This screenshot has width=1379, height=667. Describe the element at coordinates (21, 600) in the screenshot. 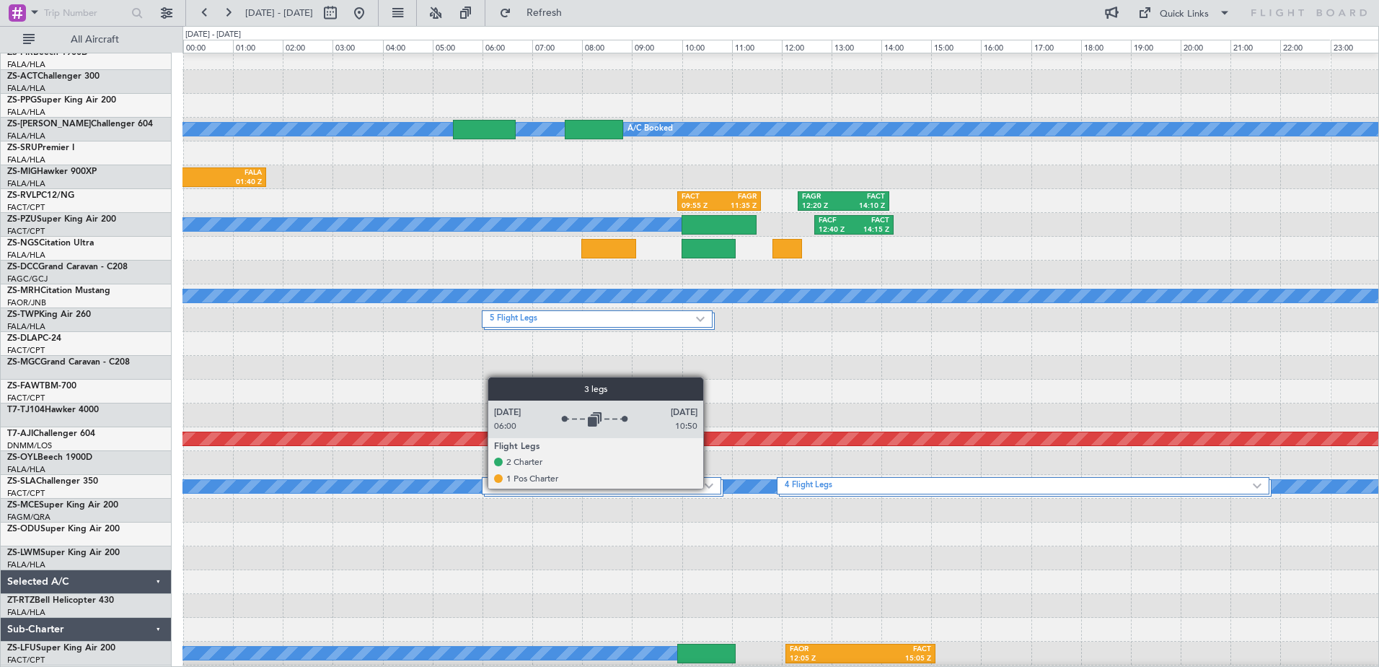

I see `span: ZT-RTZ` at that location.